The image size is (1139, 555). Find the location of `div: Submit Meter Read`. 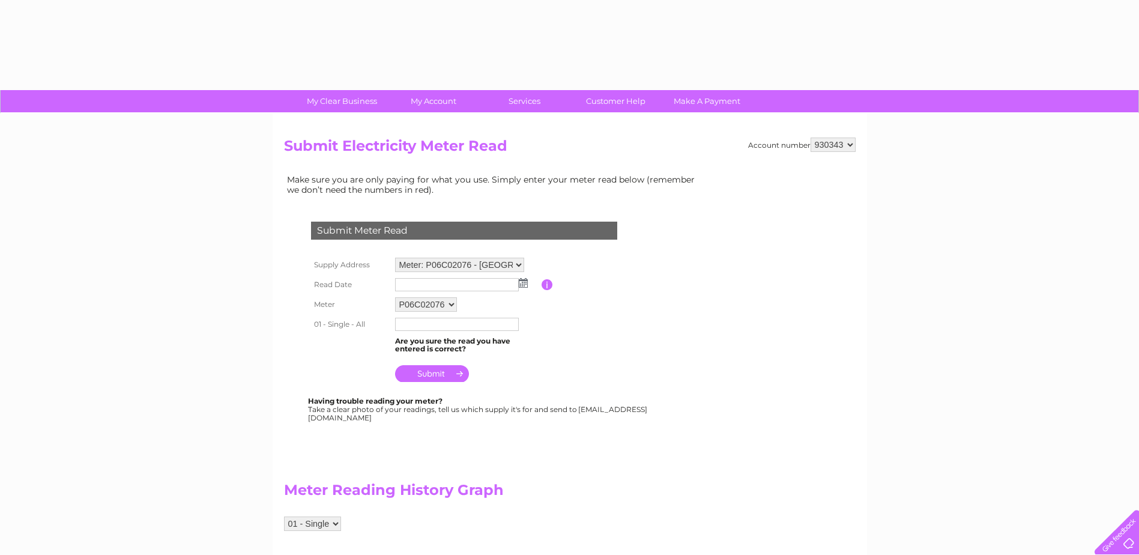

div: Submit Meter Read is located at coordinates (464, 231).